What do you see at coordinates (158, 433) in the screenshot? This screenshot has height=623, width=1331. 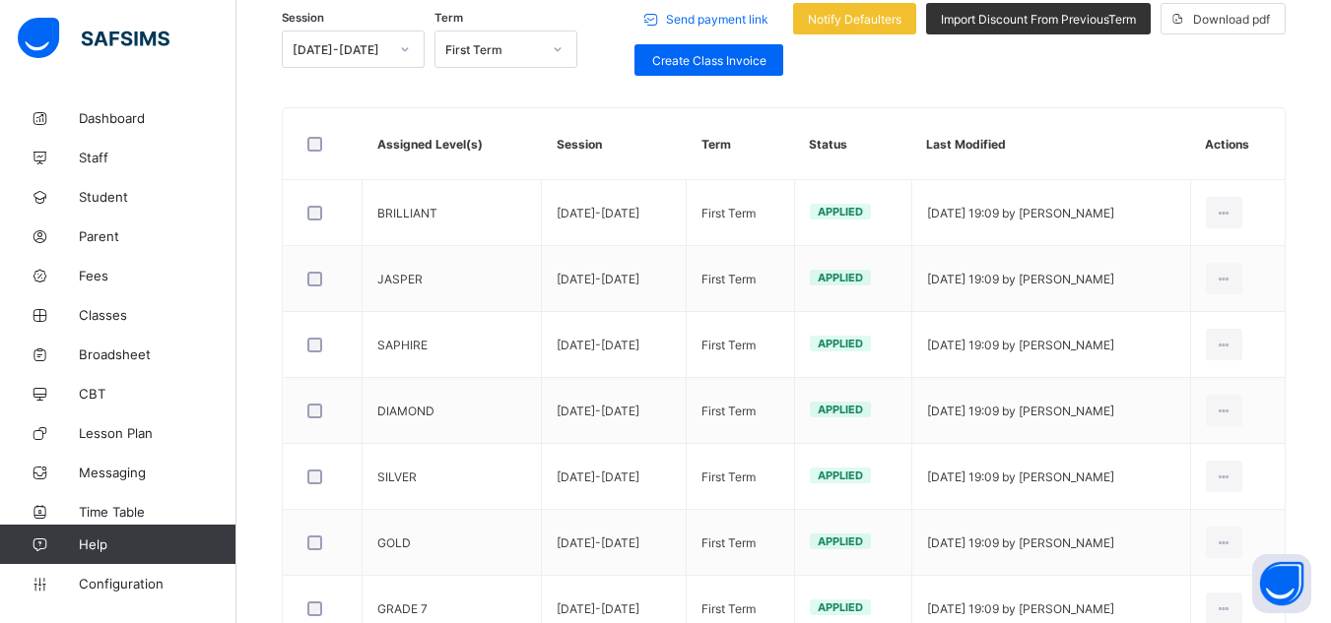 I see `span: Lesson Plan` at bounding box center [158, 433].